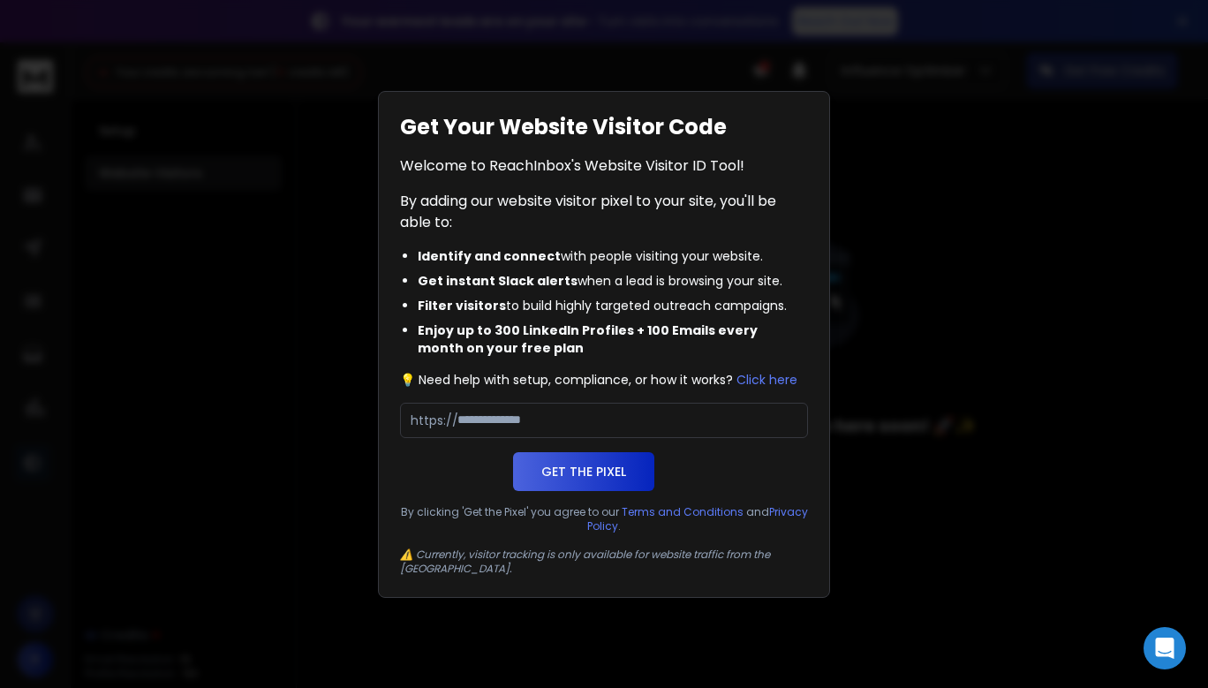 Image resolution: width=1208 pixels, height=688 pixels. Describe the element at coordinates (604, 127) in the screenshot. I see `h1: Get Your Website Visitor Code` at that location.